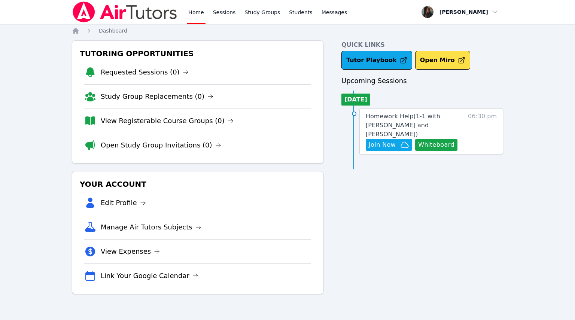 Image resolution: width=575 pixels, height=320 pixels. I want to click on a: Study Group Replacements (0), so click(157, 97).